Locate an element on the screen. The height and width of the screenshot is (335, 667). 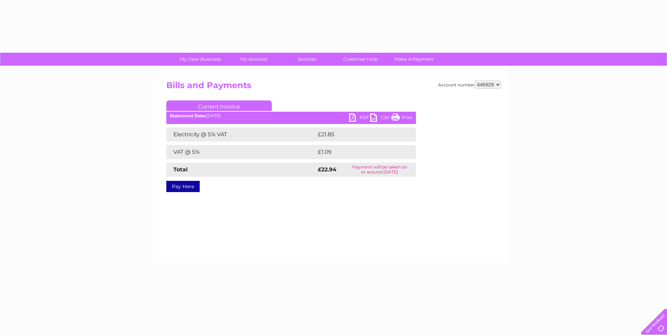
td: £1.09 is located at coordinates (357, 152).